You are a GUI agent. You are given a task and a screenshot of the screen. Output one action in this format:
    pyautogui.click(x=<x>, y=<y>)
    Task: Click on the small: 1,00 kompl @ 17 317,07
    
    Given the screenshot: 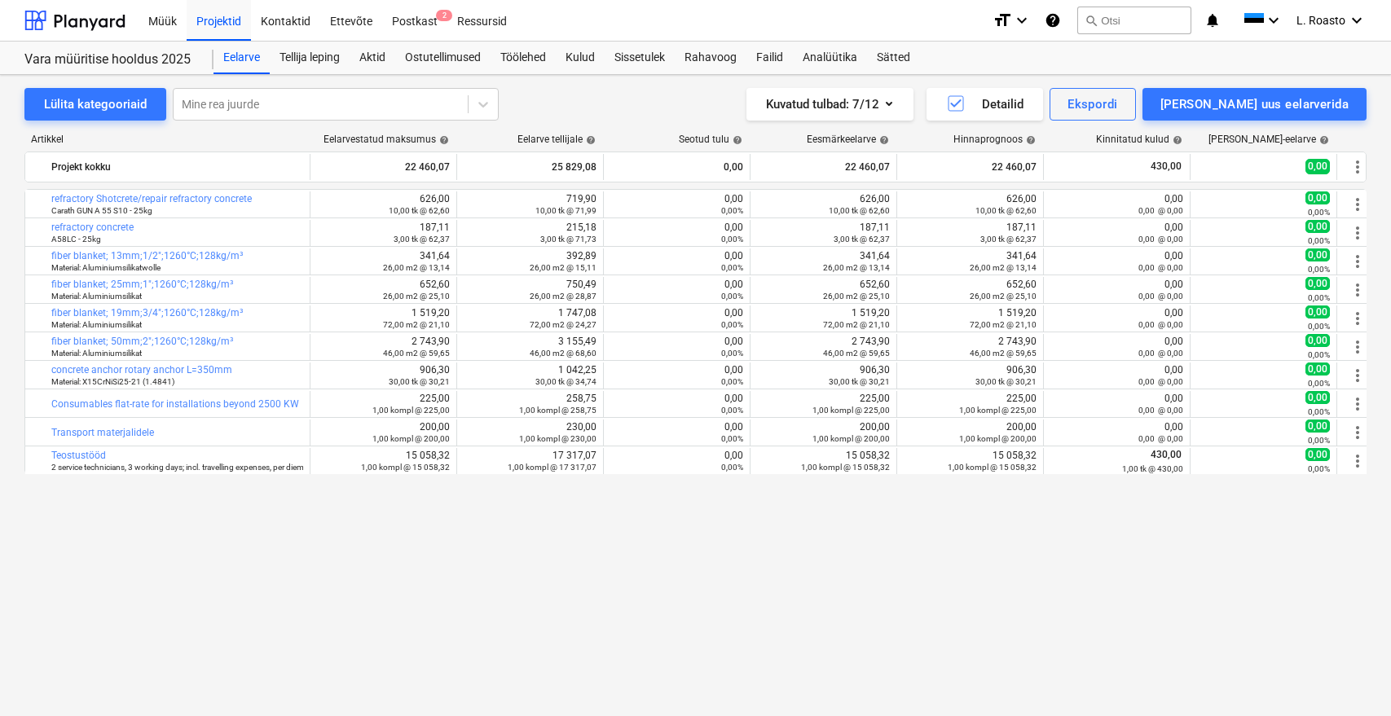 What is the action you would take?
    pyautogui.click(x=552, y=467)
    